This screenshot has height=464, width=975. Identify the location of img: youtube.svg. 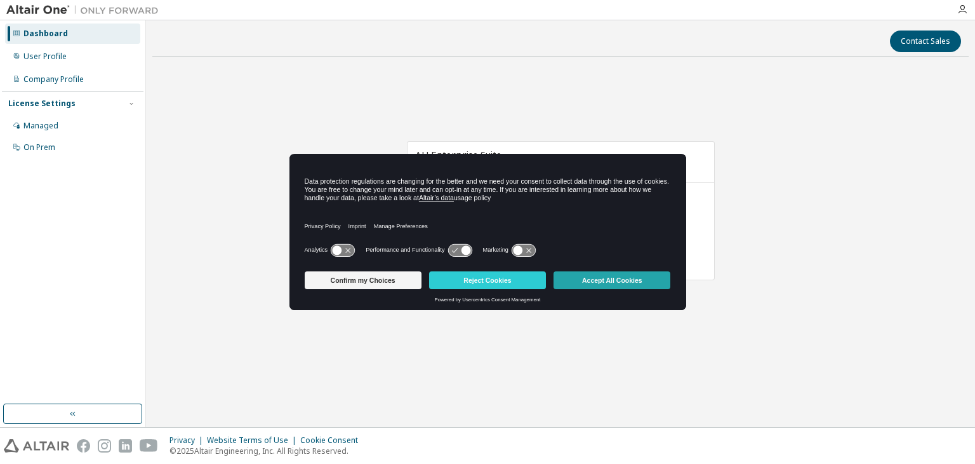
(149, 445).